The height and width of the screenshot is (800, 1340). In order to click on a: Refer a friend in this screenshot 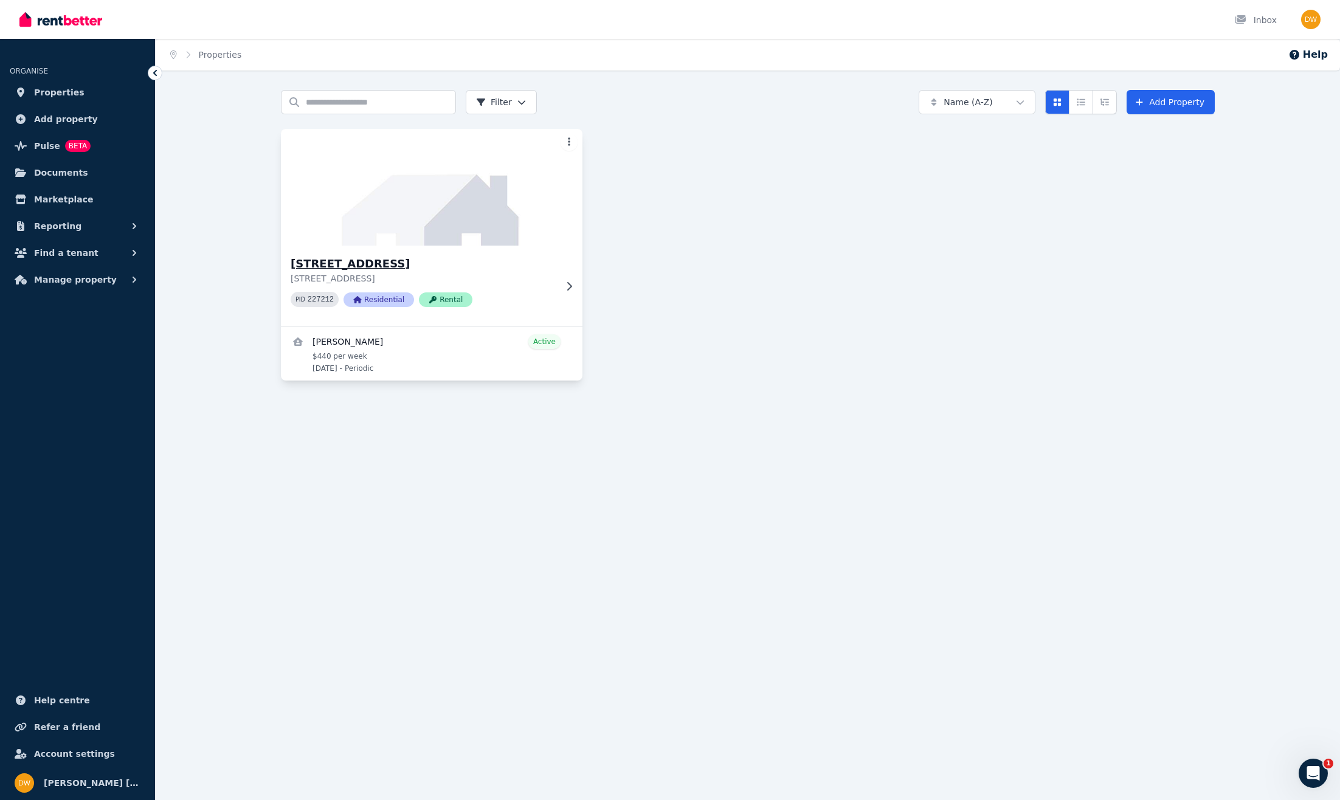, I will do `click(77, 727)`.